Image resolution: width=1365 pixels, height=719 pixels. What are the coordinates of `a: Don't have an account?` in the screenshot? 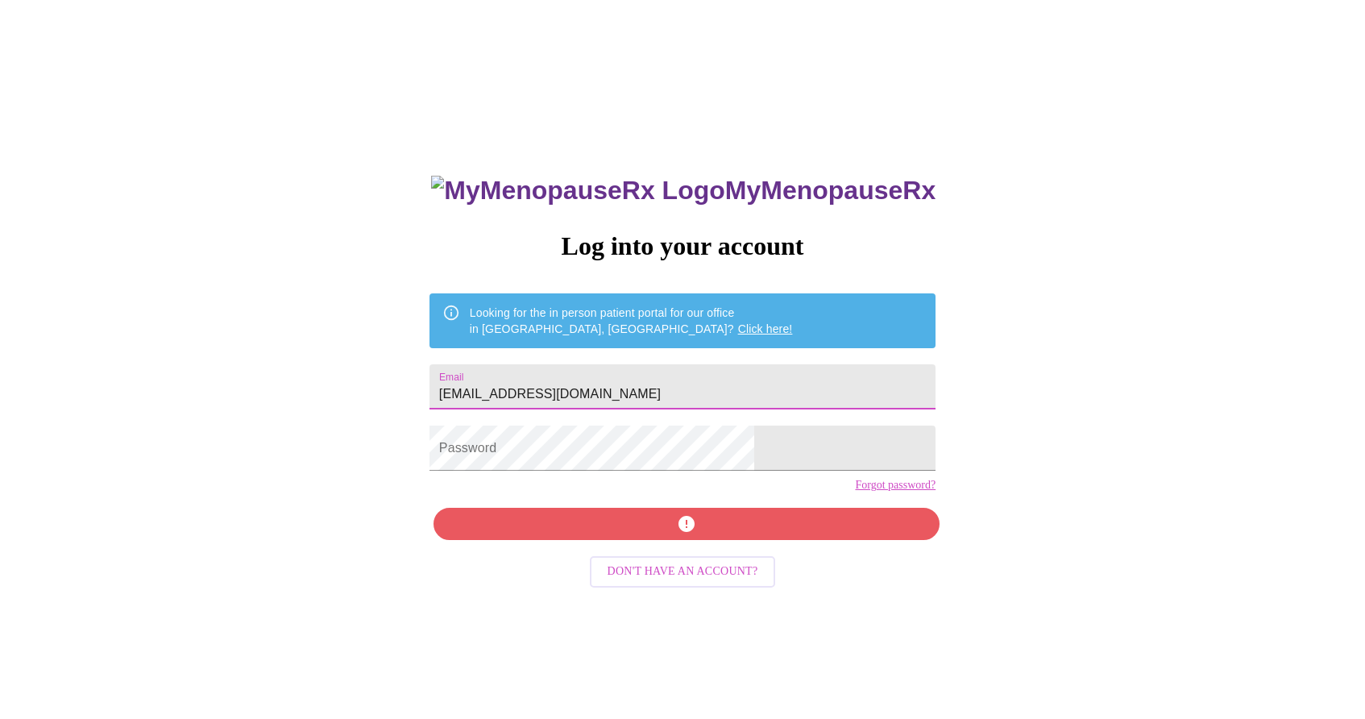 It's located at (682, 570).